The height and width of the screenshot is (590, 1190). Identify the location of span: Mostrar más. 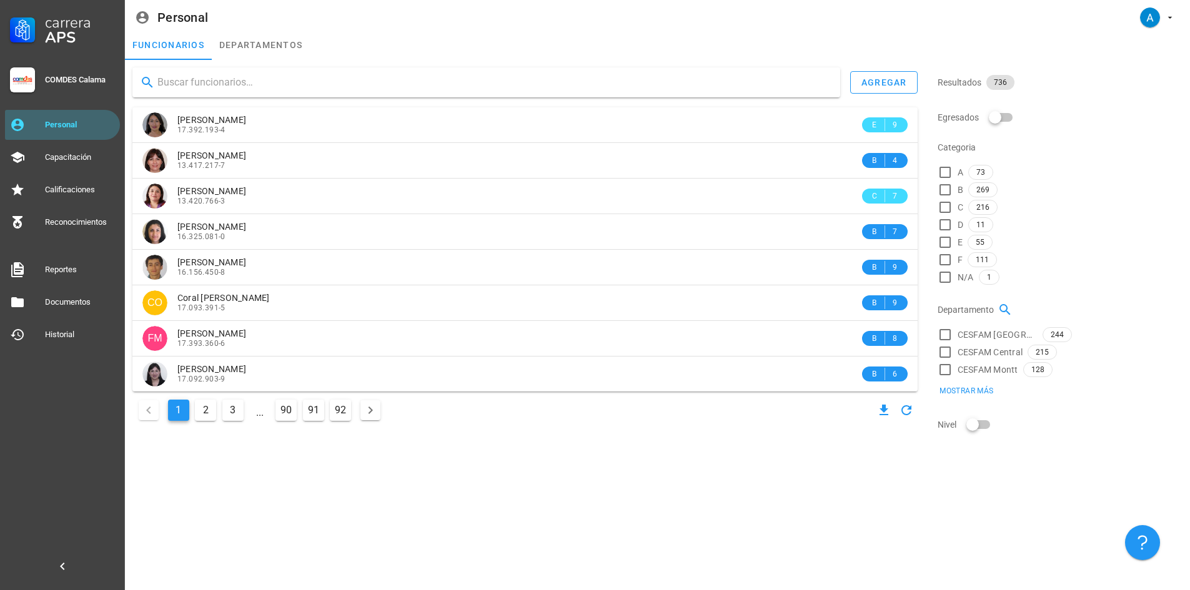
(966, 391).